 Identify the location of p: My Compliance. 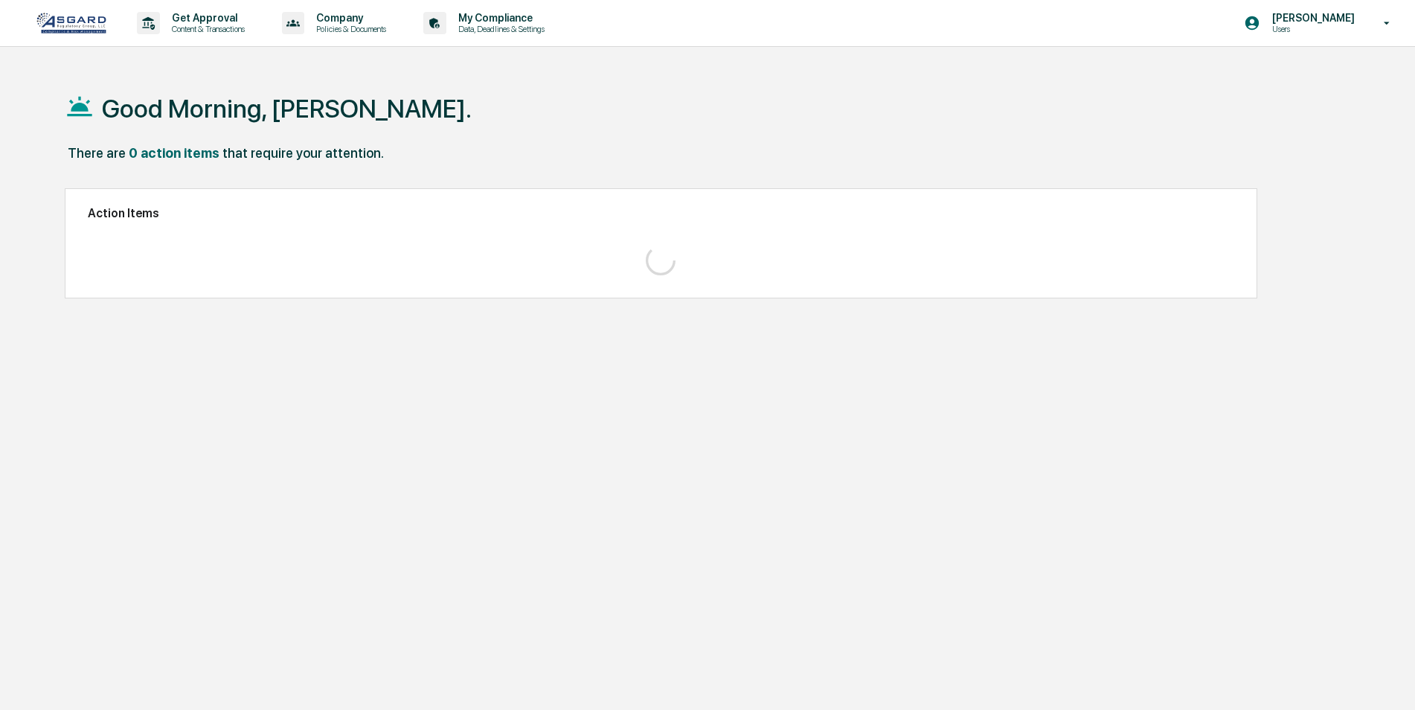
(499, 18).